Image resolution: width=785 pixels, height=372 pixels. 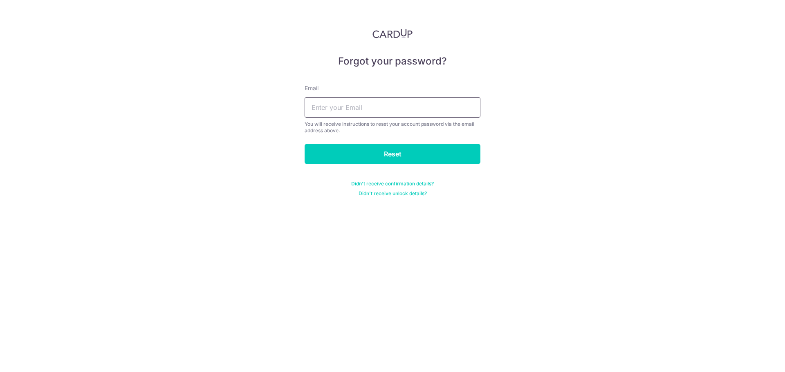 What do you see at coordinates (392, 61) in the screenshot?
I see `h5: Forgot your password?` at bounding box center [392, 61].